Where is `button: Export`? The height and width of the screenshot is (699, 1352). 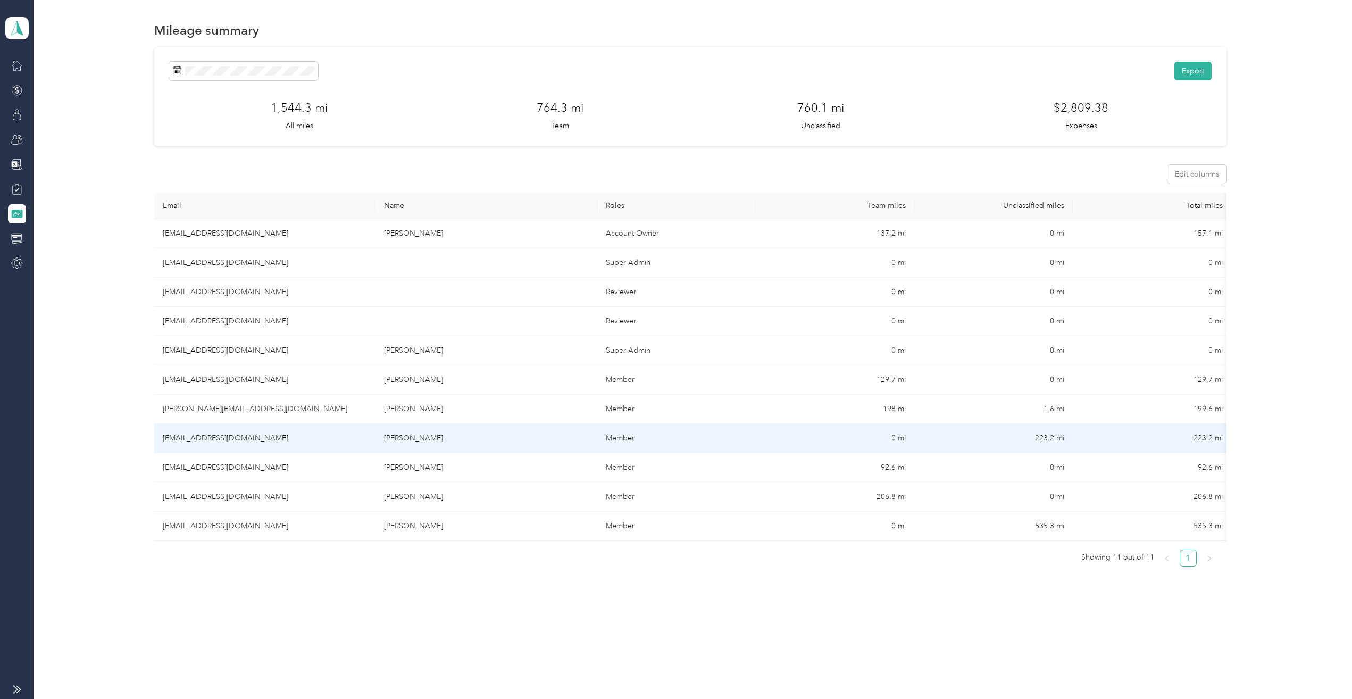 button: Export is located at coordinates (1193, 71).